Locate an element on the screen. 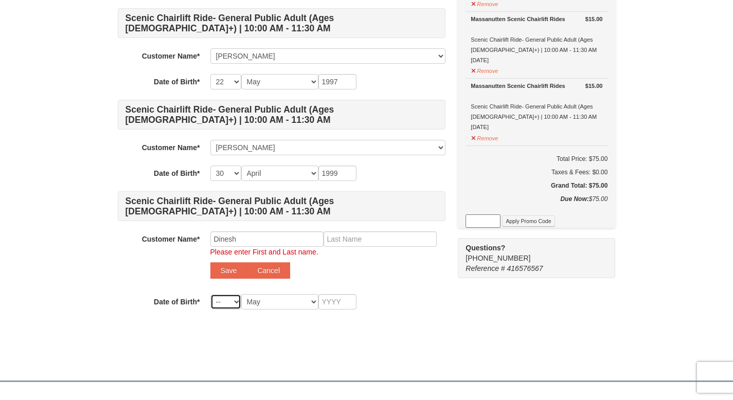 The width and height of the screenshot is (733, 400). strong: Questions? is located at coordinates (485, 248).